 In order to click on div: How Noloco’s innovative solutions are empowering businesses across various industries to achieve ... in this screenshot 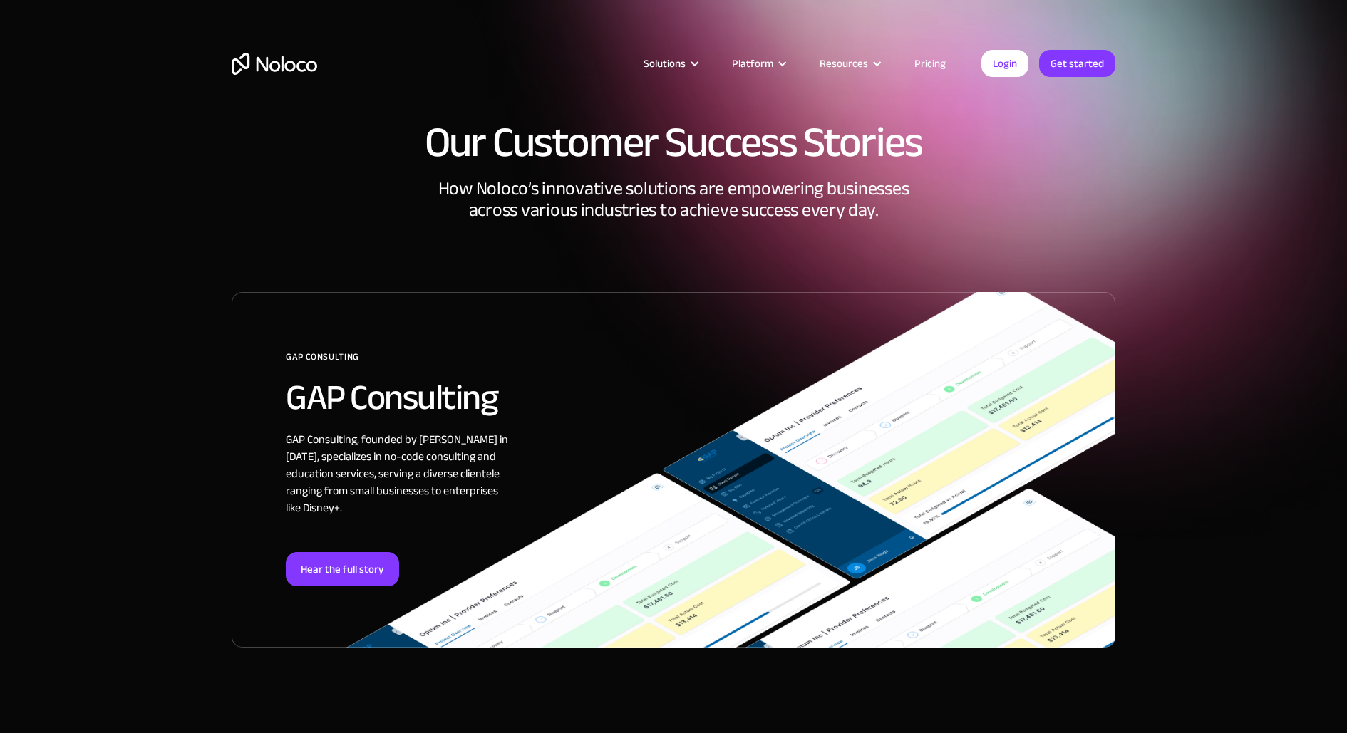, I will do `click(673, 235)`.